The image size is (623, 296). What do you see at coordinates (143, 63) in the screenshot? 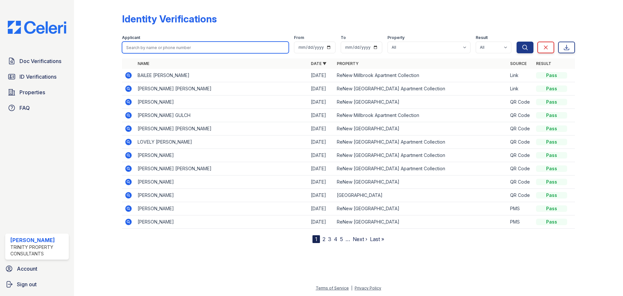
I see `a: Name` at bounding box center [143, 63].